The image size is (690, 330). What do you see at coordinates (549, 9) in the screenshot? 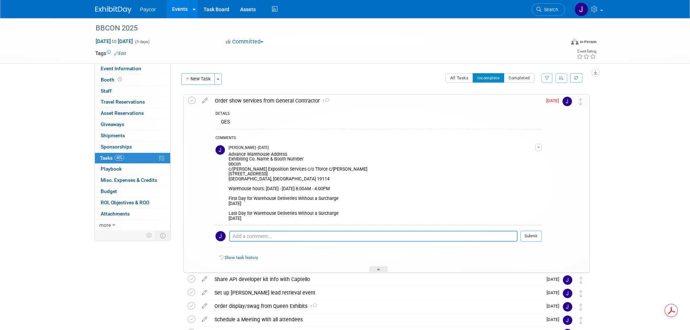
I see `a: Search` at bounding box center [549, 9].